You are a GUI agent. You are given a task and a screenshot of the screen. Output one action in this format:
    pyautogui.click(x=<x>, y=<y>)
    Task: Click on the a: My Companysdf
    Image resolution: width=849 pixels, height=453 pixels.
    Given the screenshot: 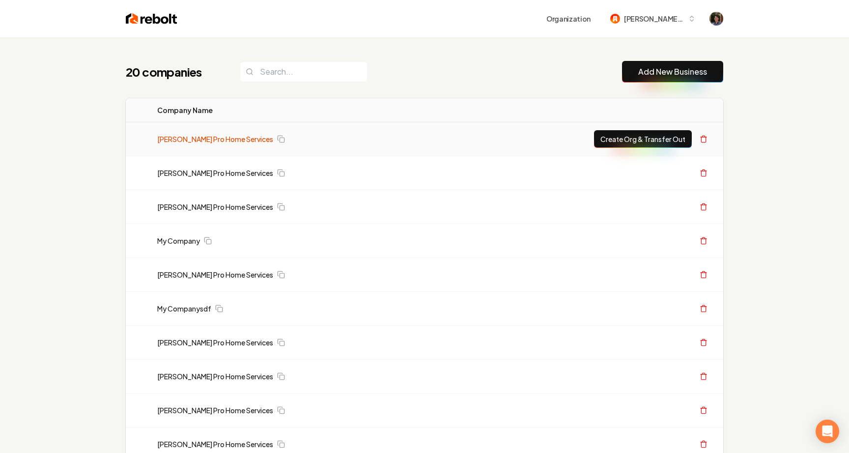 What is the action you would take?
    pyautogui.click(x=184, y=308)
    